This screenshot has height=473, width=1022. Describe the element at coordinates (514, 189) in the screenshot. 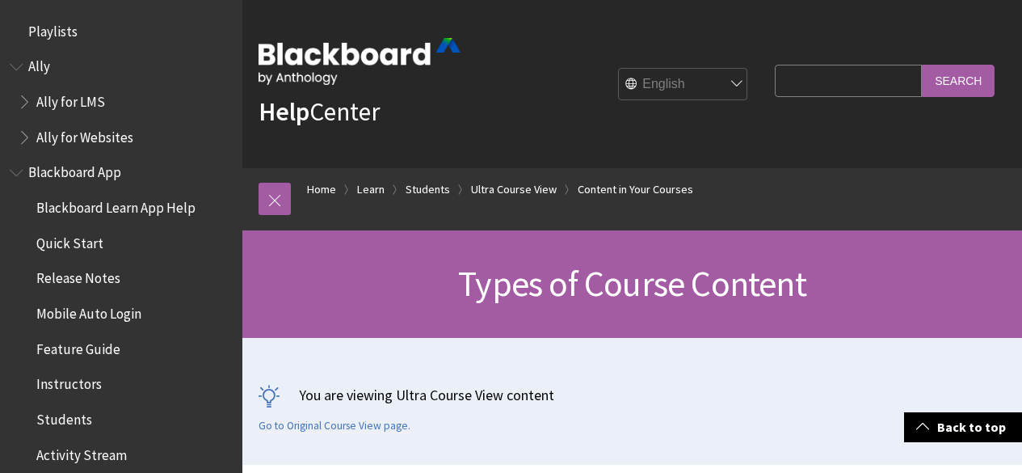

I see `a: Ultra Course View` at that location.